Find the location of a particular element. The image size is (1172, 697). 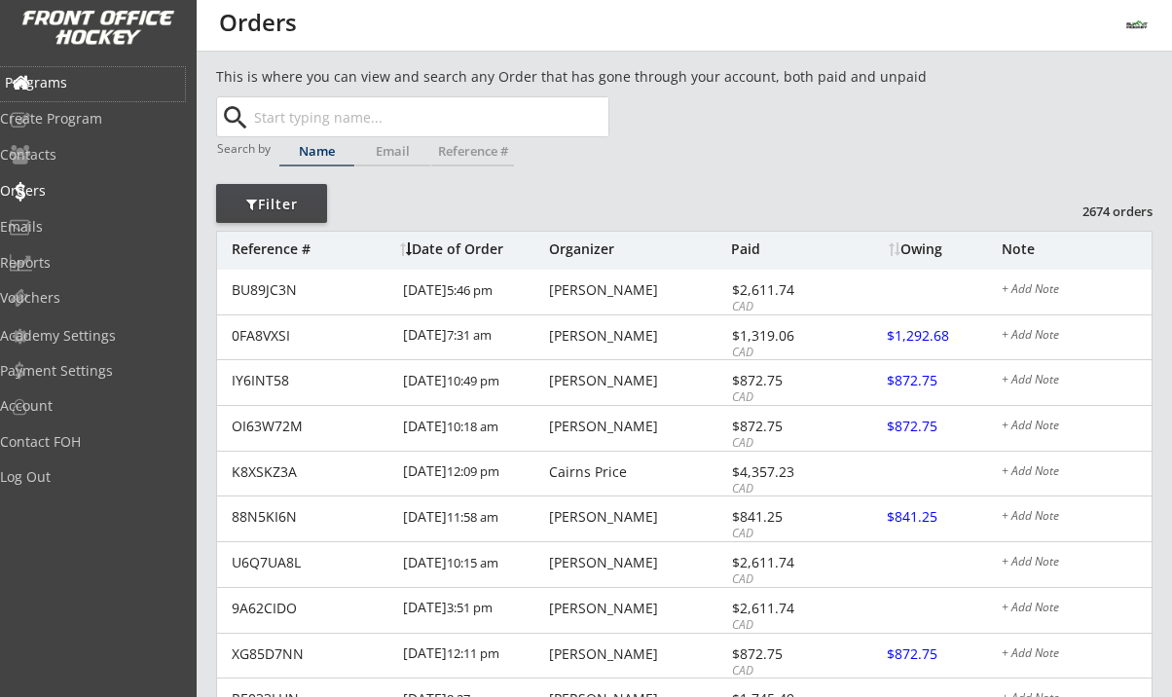

div: U6Q7UA8L is located at coordinates (311, 563).